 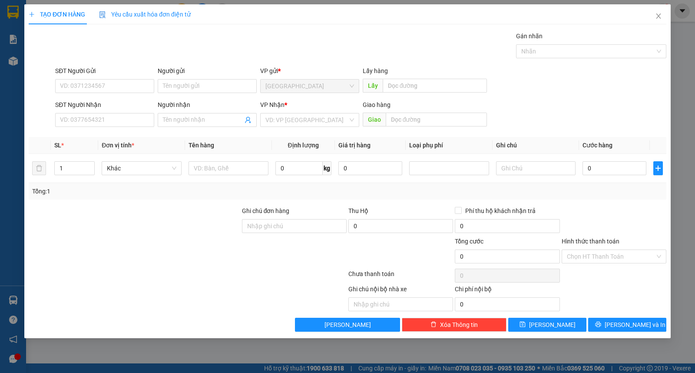 I want to click on label: Gán nhãn, so click(x=529, y=36).